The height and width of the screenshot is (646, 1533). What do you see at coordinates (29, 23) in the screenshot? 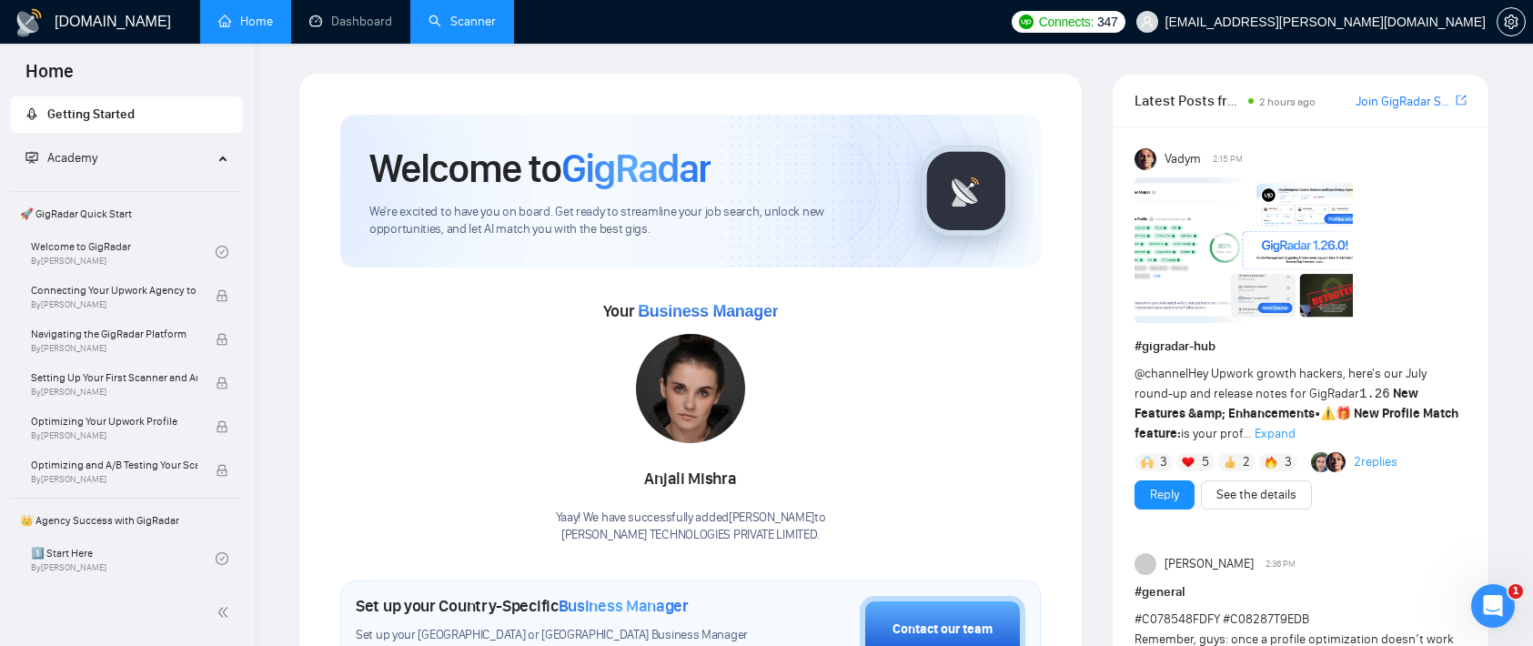
I see `img: logo` at bounding box center [29, 23].